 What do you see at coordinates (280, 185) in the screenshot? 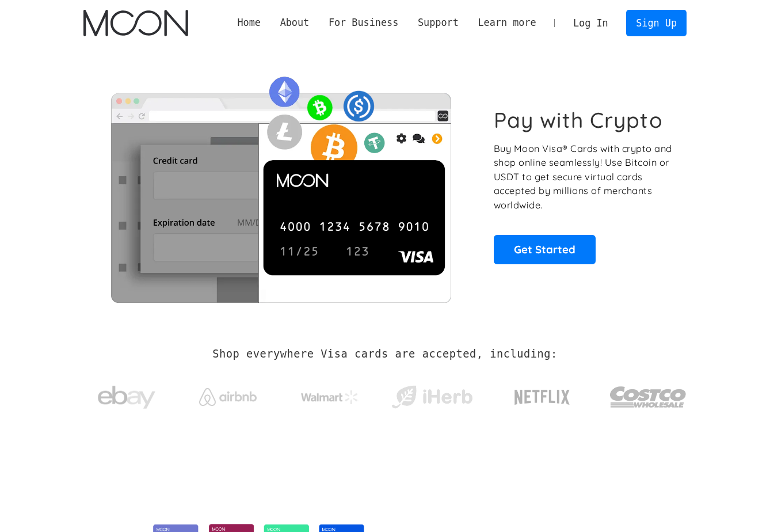
I see `img: Moon Cards let you spend your crypto anywhere Visa is accepted.` at bounding box center [280, 185].